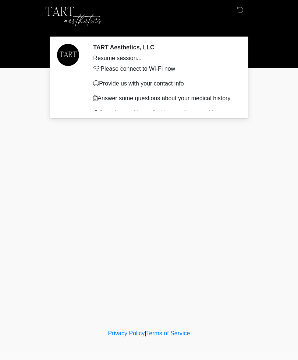 The width and height of the screenshot is (298, 360). What do you see at coordinates (164, 84) in the screenshot?
I see `p: Provide us with your contact info` at bounding box center [164, 84].